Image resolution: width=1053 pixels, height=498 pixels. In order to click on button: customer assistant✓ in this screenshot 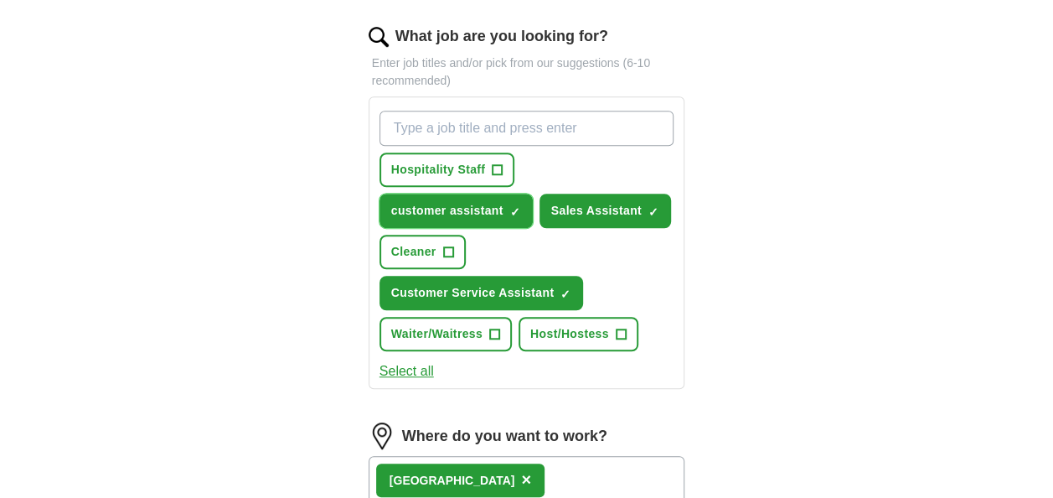, I will do `click(456, 210)`.